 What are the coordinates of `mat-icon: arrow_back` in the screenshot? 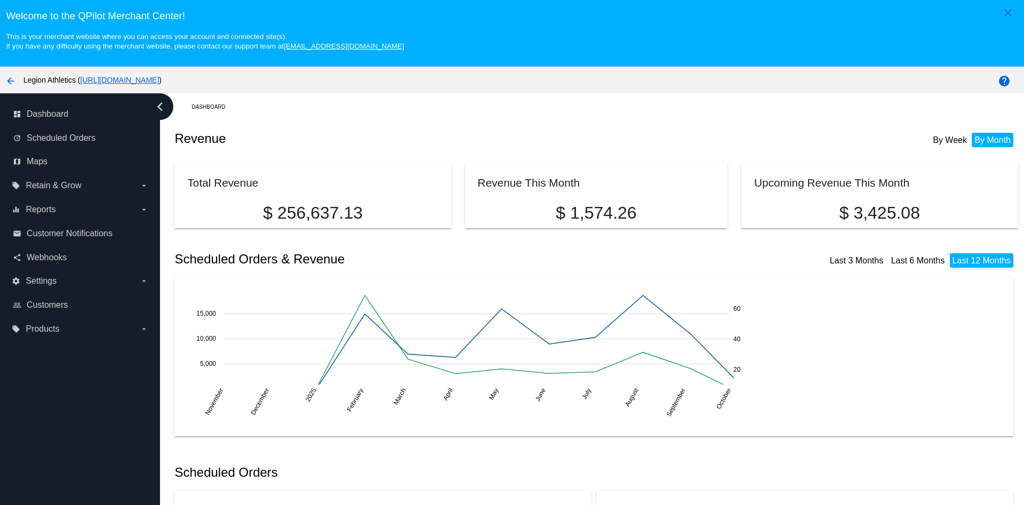 It's located at (11, 81).